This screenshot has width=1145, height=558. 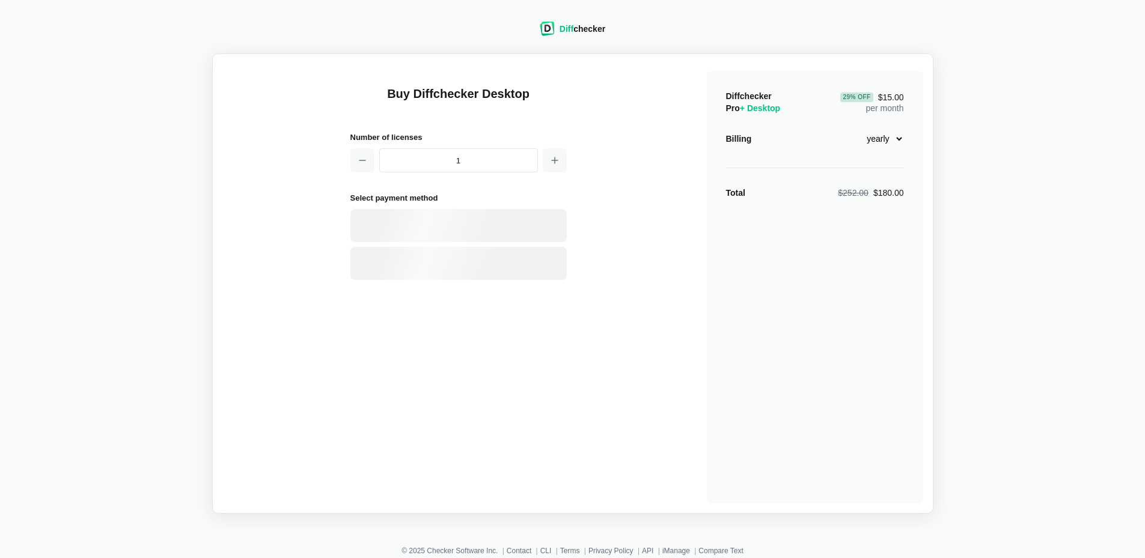 I want to click on a: CLI, so click(x=546, y=551).